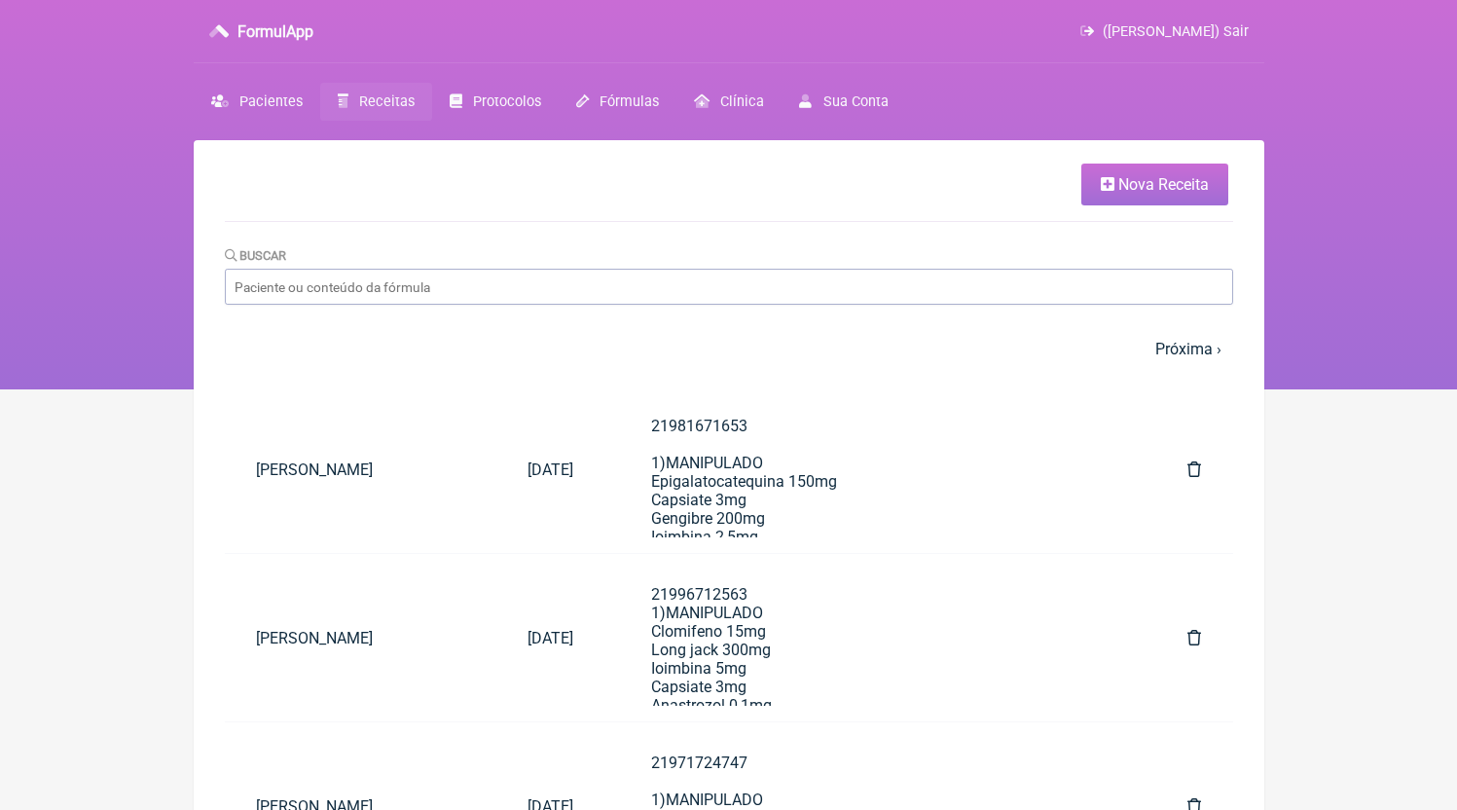 The width and height of the screenshot is (1457, 810). I want to click on span: Clínica, so click(742, 101).